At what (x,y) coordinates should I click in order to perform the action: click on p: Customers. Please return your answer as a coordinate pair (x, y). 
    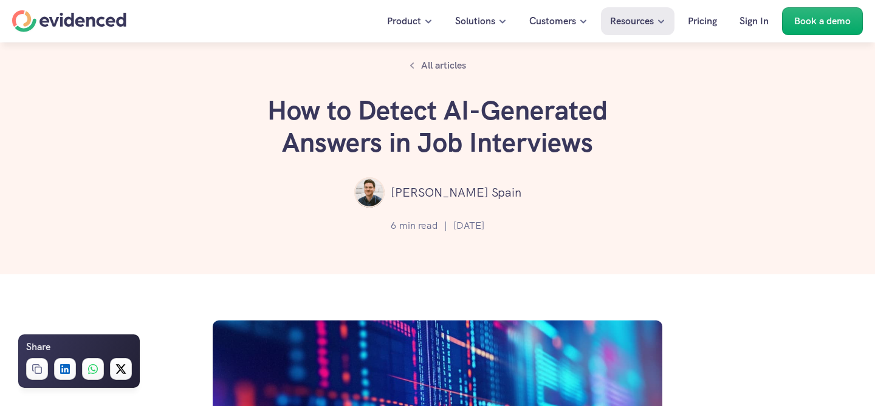
    Looking at the image, I should click on (552, 21).